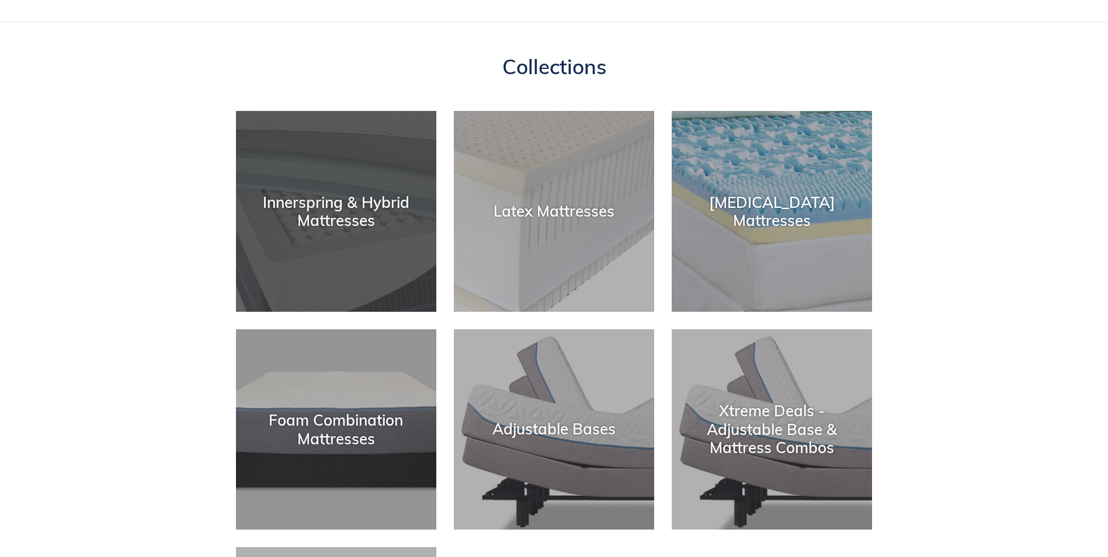 Image resolution: width=1108 pixels, height=557 pixels. I want to click on div: Foam Combination Mattresses, so click(336, 429).